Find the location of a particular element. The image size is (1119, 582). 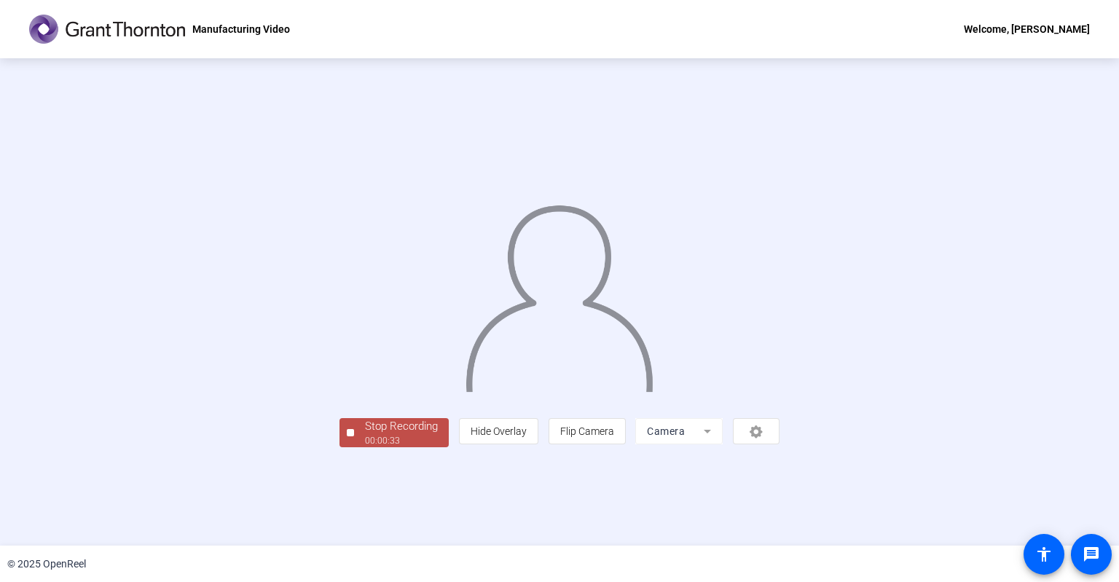

span: Flip Camera is located at coordinates (587, 431).